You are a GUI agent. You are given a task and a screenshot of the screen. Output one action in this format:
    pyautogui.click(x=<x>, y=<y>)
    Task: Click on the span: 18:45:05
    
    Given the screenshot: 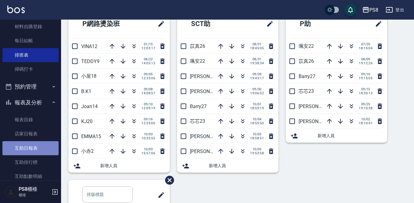 What is the action you would take?
    pyautogui.click(x=257, y=48)
    